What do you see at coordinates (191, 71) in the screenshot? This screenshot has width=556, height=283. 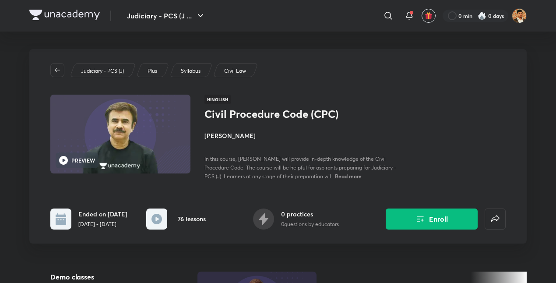 I see `p: Syllabus` at bounding box center [191, 71].